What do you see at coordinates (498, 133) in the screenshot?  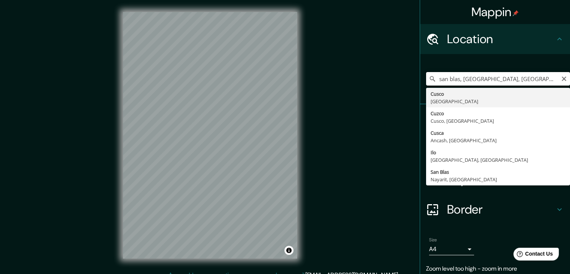 I see `div: Cusca` at bounding box center [498, 133].